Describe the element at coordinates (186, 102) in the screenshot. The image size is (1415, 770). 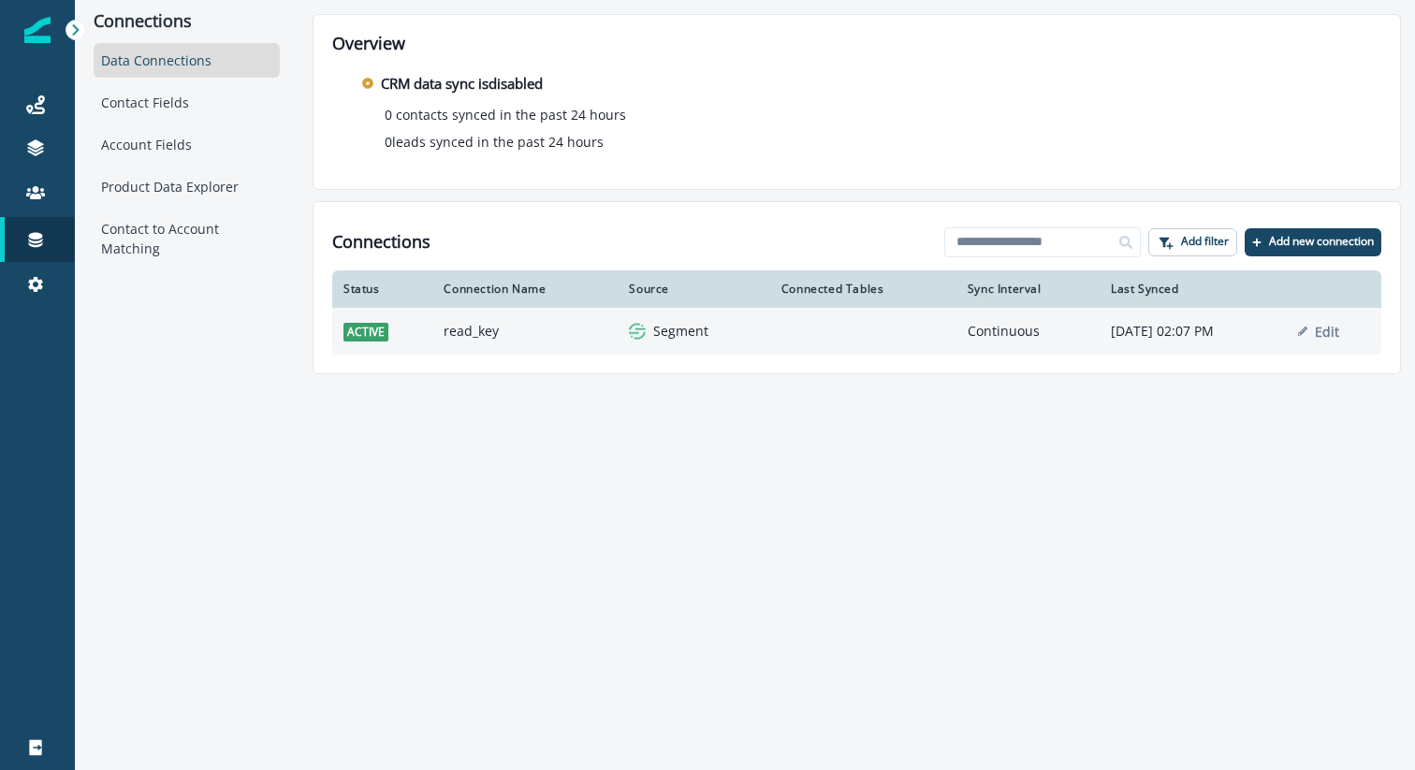
I see `div: Contact Fields` at that location.